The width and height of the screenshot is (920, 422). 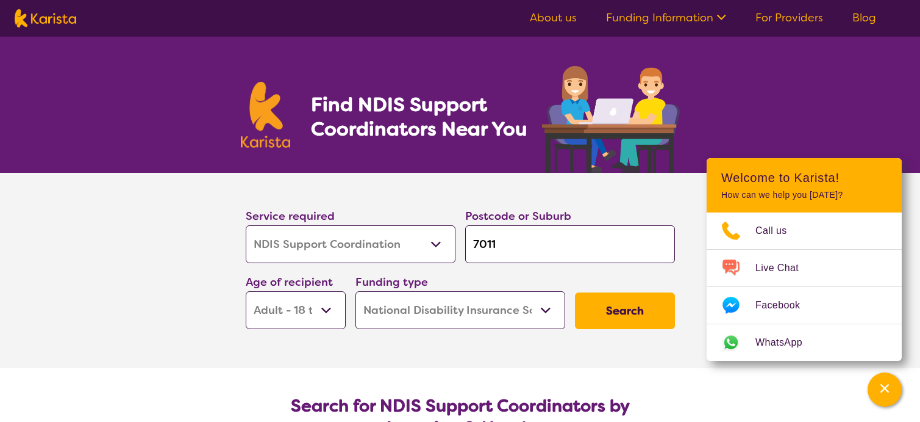 I want to click on h1: Find NDIS Support Coordinators Near You, so click(x=424, y=117).